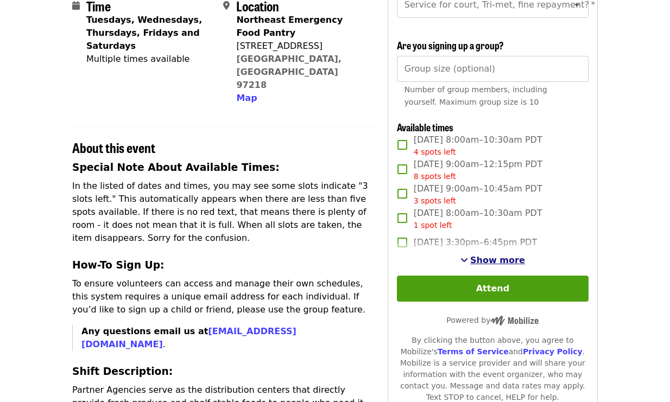 The height and width of the screenshot is (402, 670). I want to click on div: Multiple times available, so click(150, 59).